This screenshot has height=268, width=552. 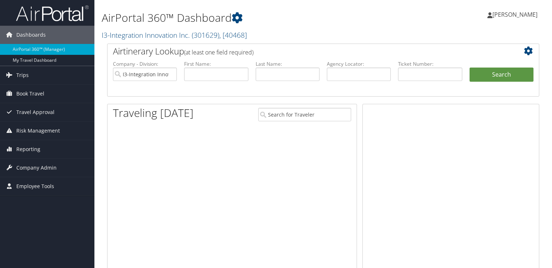 I want to click on span: Travel Approval, so click(x=35, y=112).